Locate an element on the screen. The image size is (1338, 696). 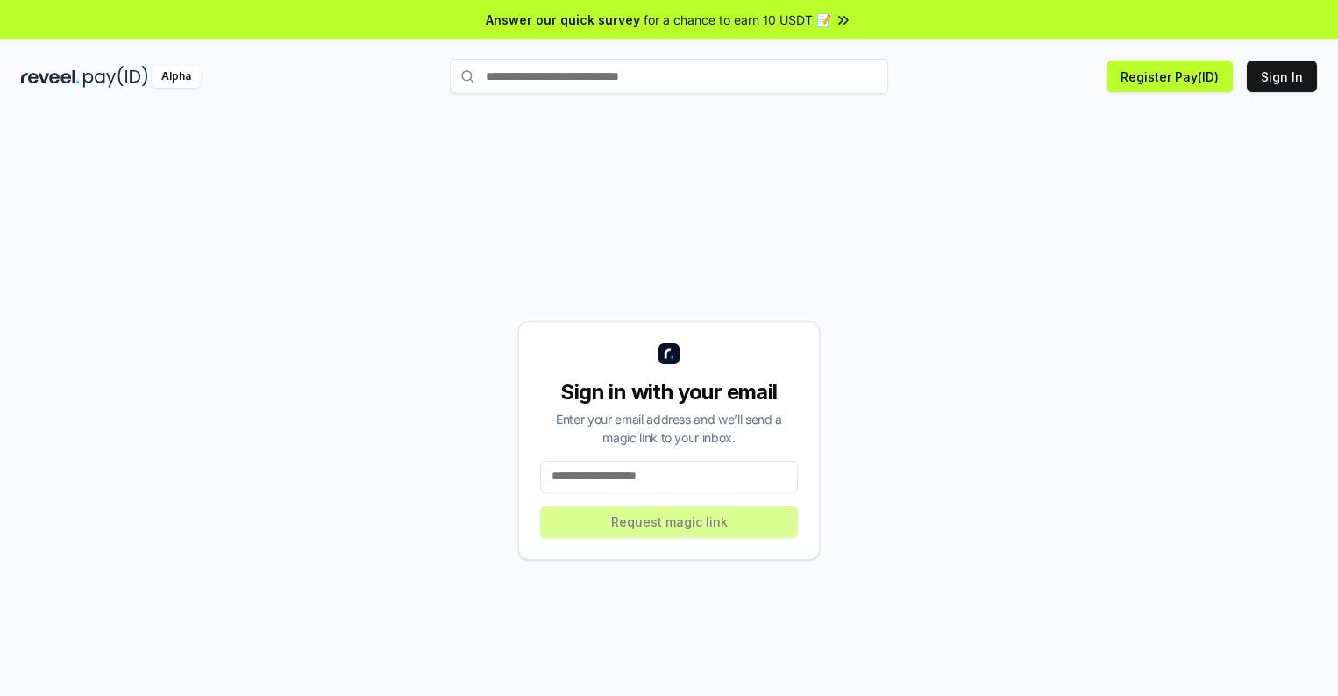
div: Sign in with your email is located at coordinates (669, 392).